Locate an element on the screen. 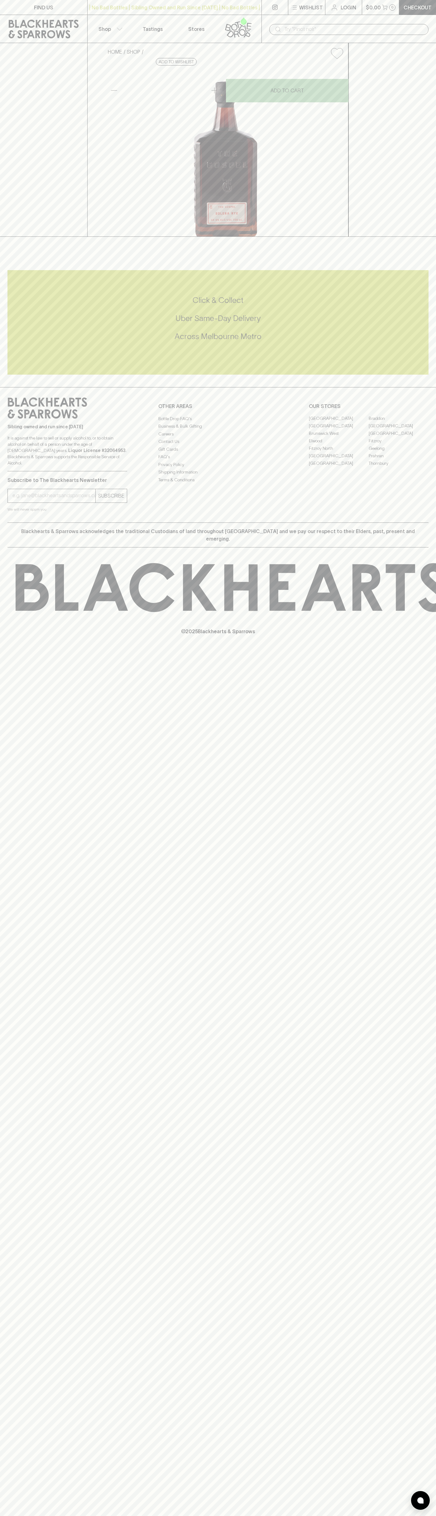 This screenshot has height=1516, width=436. a: Bottle Drop FAQ's is located at coordinates (218, 419).